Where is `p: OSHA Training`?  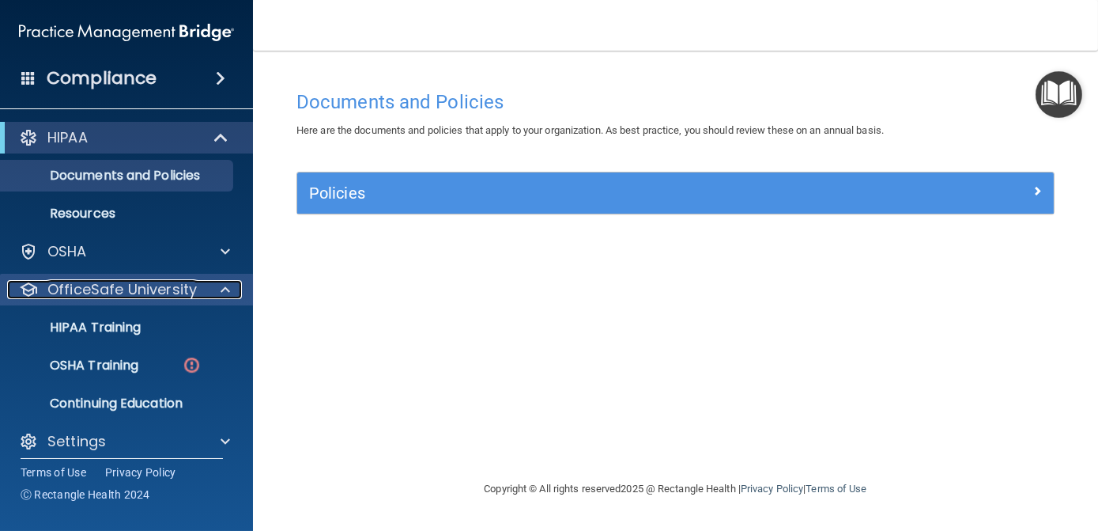 p: OSHA Training is located at coordinates (74, 365).